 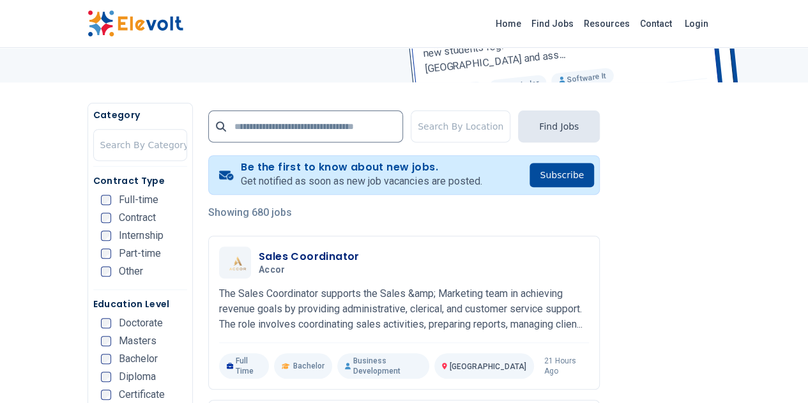 What do you see at coordinates (776, 372) in the screenshot?
I see `div: Chat Widget` at bounding box center [776, 372].